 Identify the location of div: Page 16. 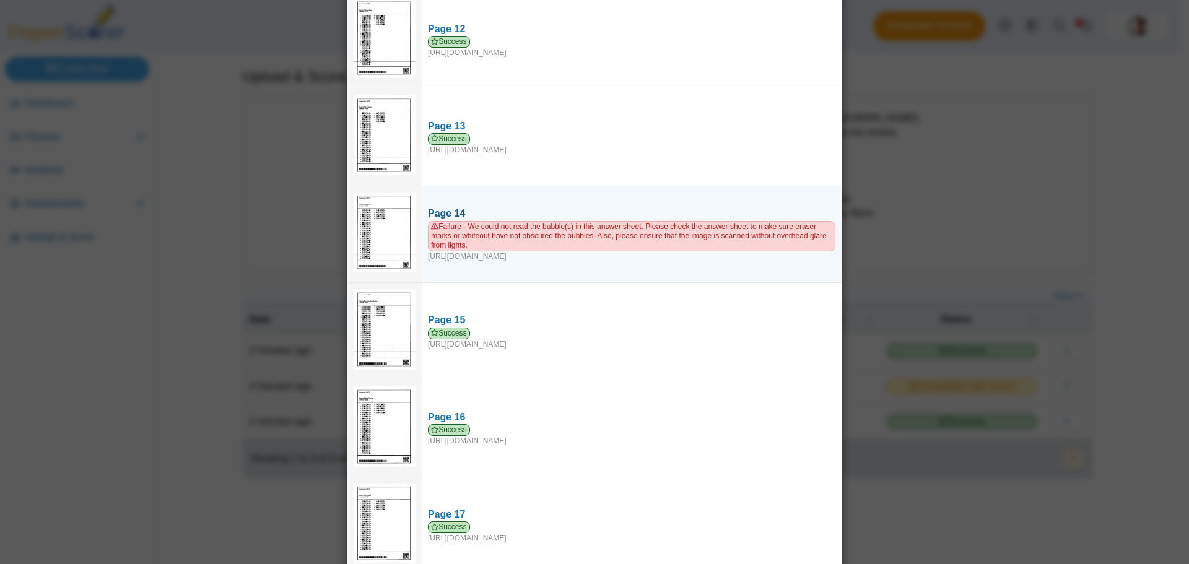
(631, 417).